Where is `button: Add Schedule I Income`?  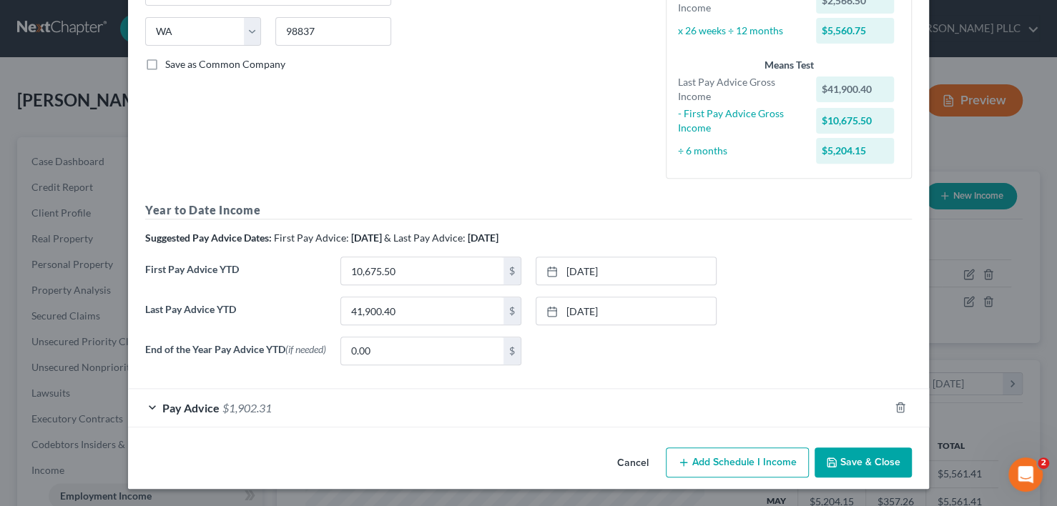
button: Add Schedule I Income is located at coordinates (737, 462).